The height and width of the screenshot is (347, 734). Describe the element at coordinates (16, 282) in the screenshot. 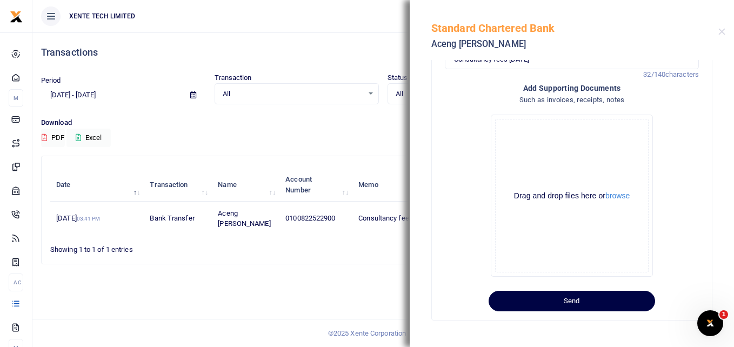

I see `li: Ac` at that location.